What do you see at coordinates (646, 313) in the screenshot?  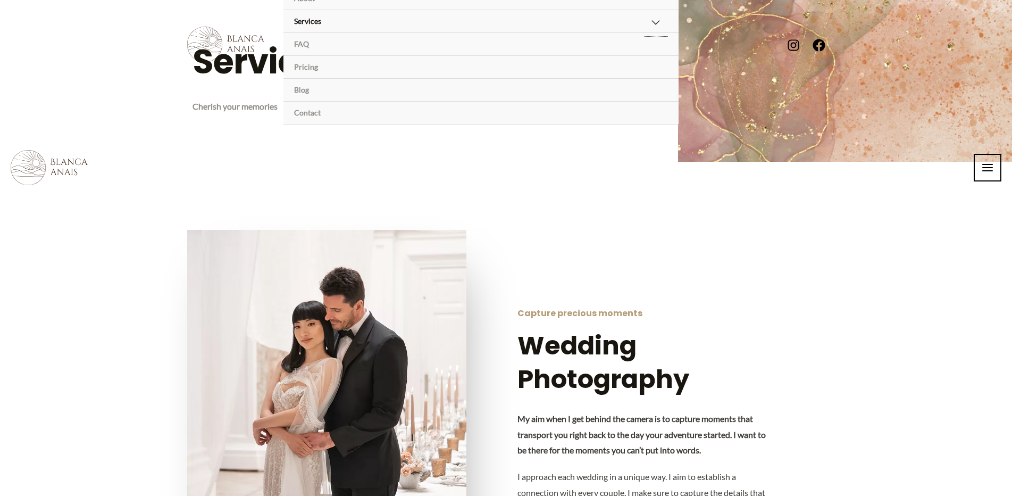 I see `h6: Capture precious moments` at bounding box center [646, 313].